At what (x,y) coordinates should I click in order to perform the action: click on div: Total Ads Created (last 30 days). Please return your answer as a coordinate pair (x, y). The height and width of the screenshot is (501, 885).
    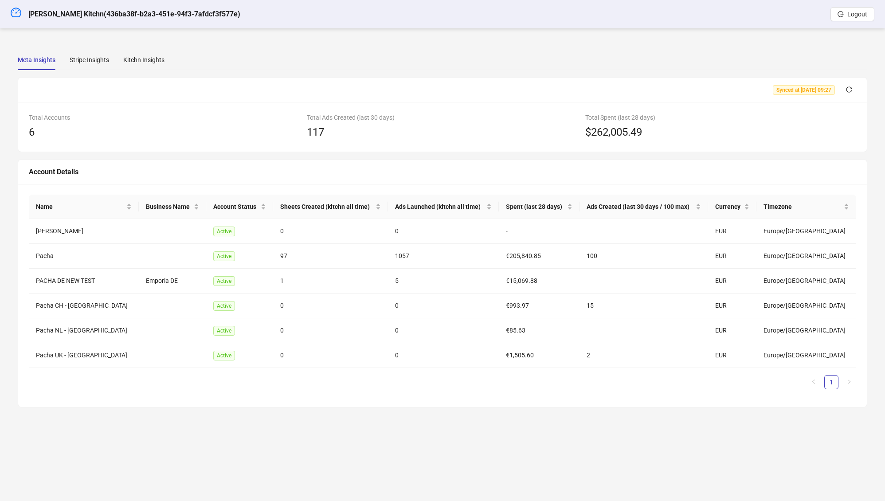
    Looking at the image, I should click on (442, 117).